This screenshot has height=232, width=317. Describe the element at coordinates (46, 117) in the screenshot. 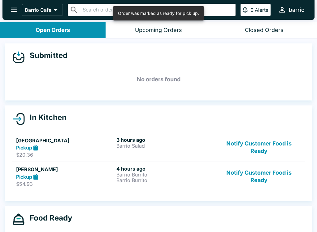

I see `h4: In Kitchen` at that location.